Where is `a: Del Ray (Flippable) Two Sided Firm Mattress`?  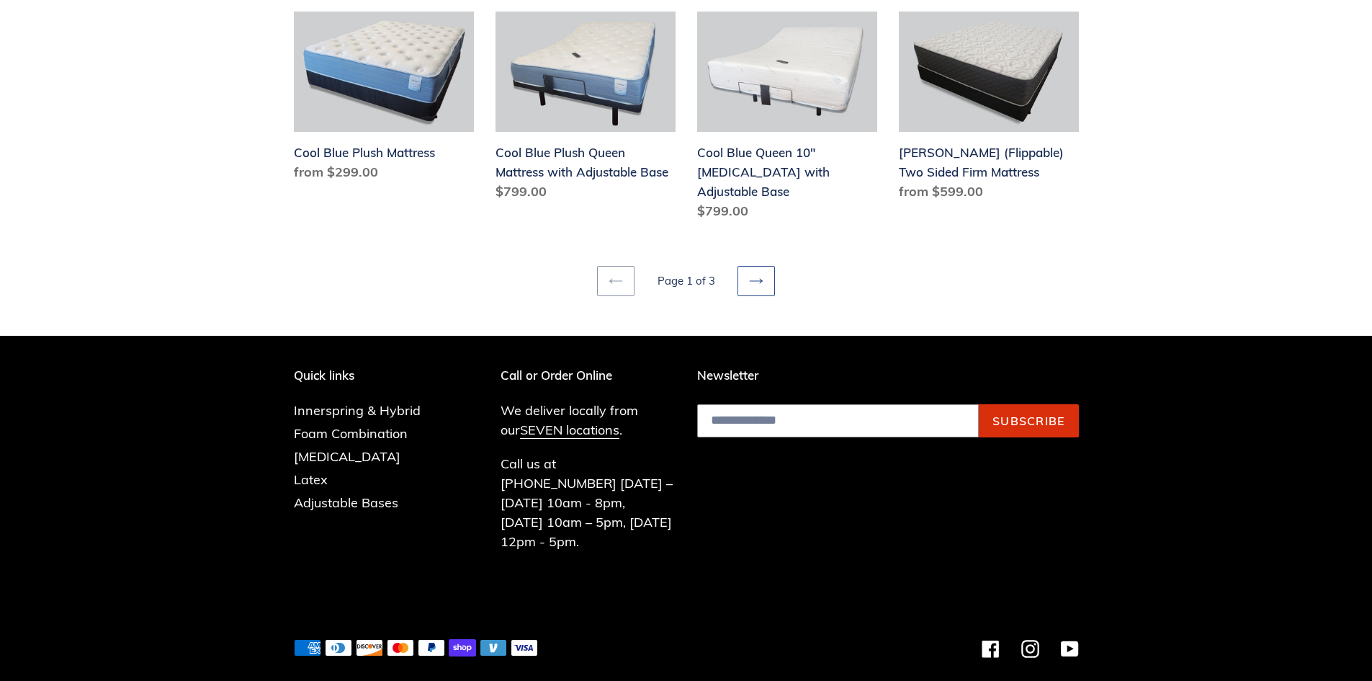
a: Del Ray (Flippable) Two Sided Firm Mattress is located at coordinates (989, 109).